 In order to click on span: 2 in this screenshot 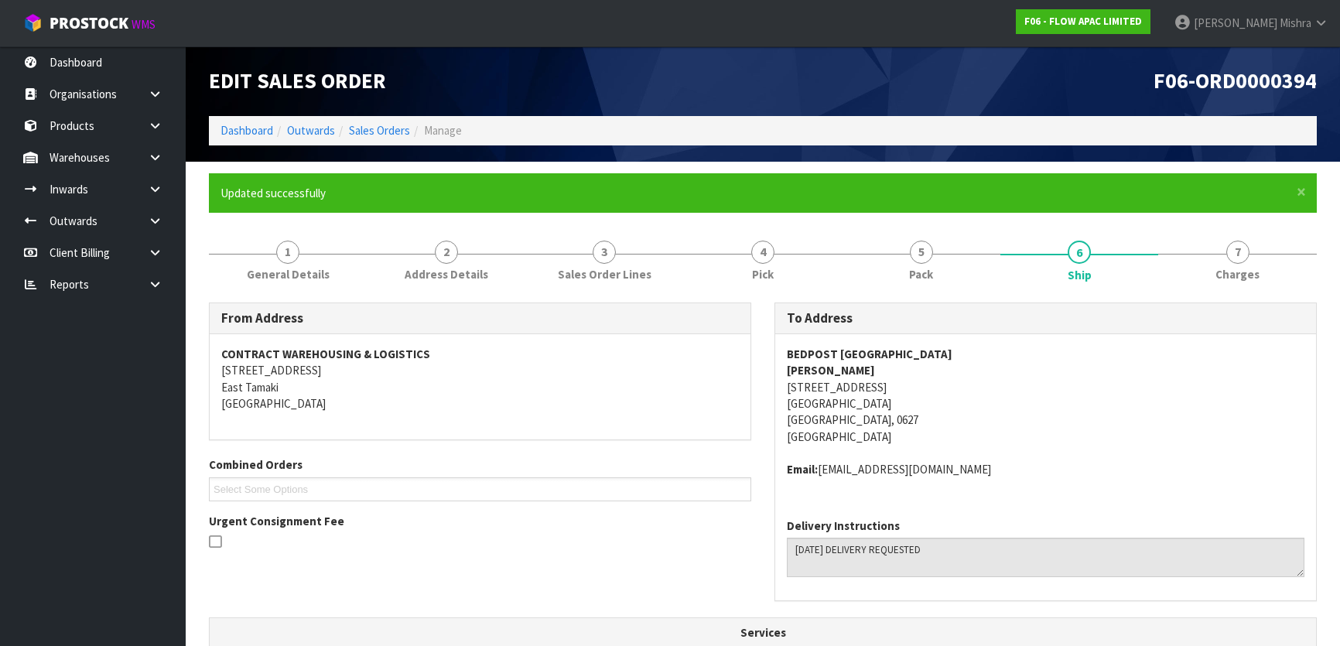, I will do `click(446, 252)`.